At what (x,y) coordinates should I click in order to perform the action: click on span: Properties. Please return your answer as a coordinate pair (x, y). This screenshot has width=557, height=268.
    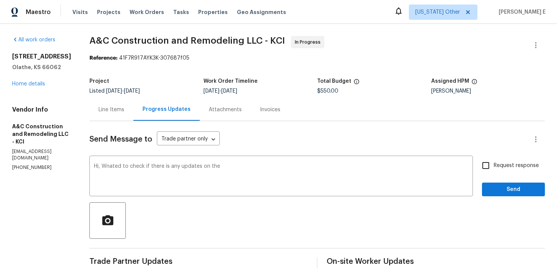
    Looking at the image, I should click on (213, 12).